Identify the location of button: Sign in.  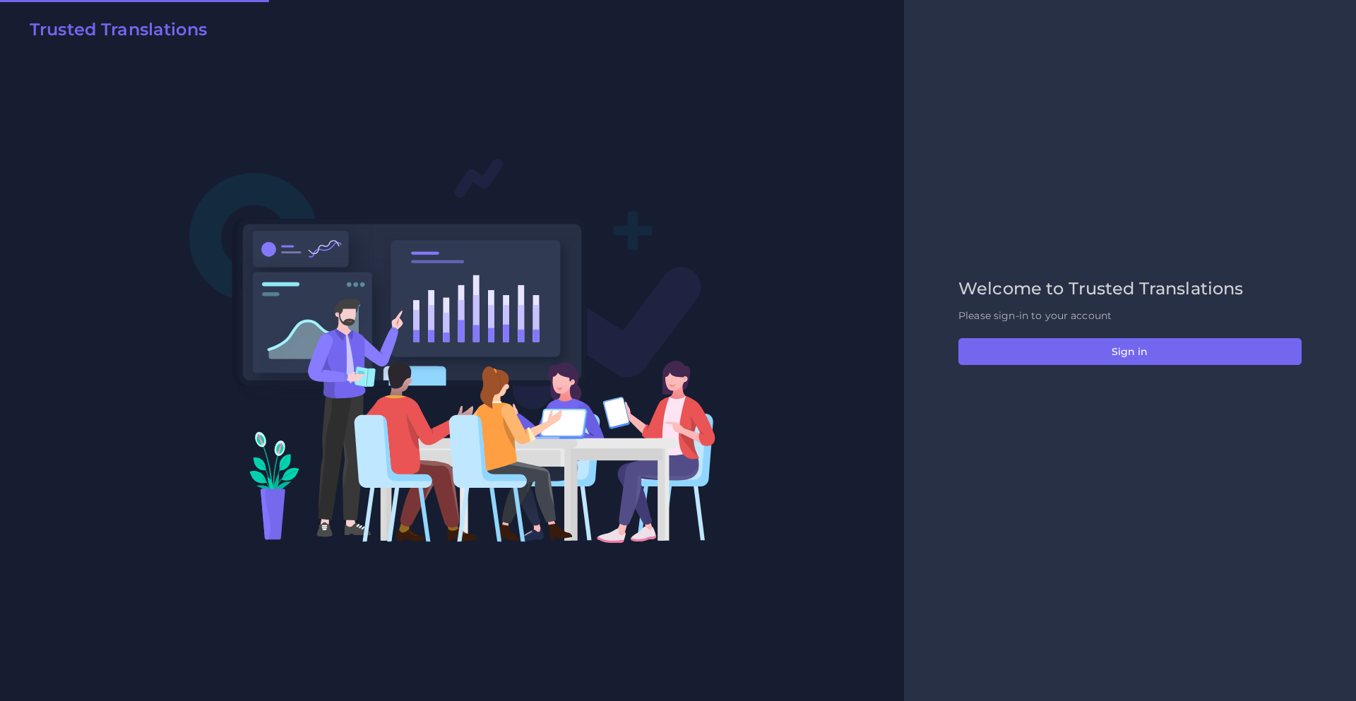
(1130, 352).